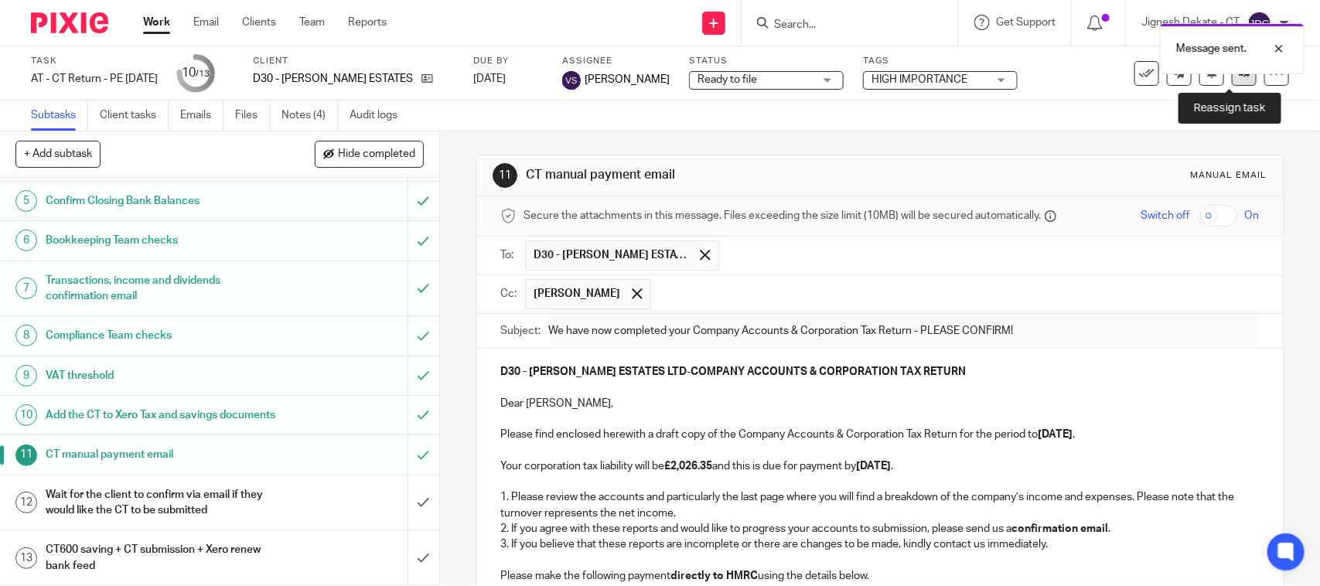  What do you see at coordinates (379, 115) in the screenshot?
I see `a: Audit logs` at bounding box center [379, 115].